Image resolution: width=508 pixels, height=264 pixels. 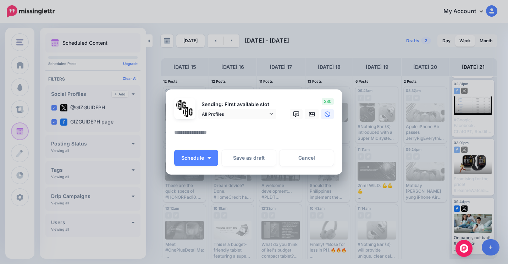 I want to click on img: JT5sWCfR-79925.png, so click(x=188, y=112).